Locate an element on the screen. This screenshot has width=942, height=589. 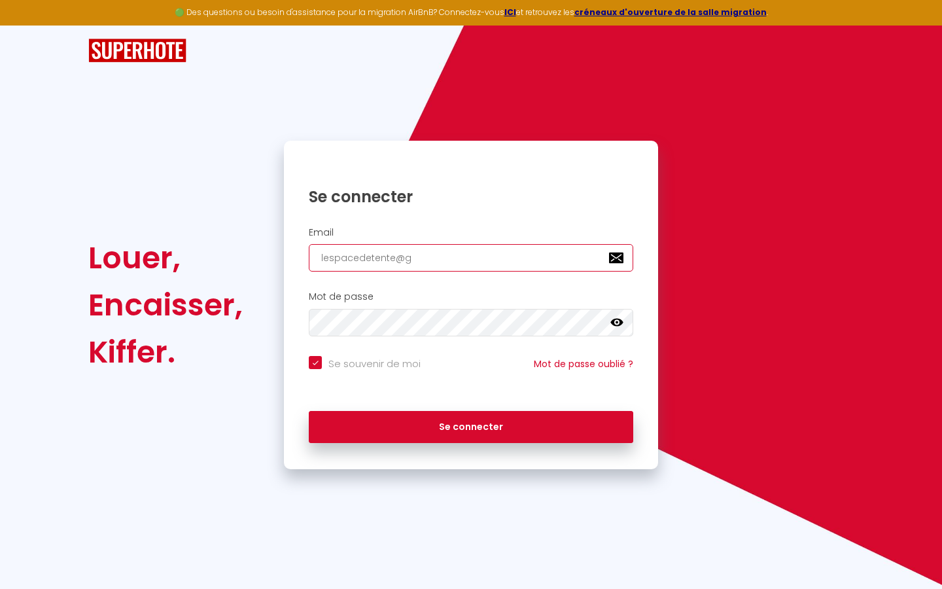
h1: Se connecter is located at coordinates (471, 196).